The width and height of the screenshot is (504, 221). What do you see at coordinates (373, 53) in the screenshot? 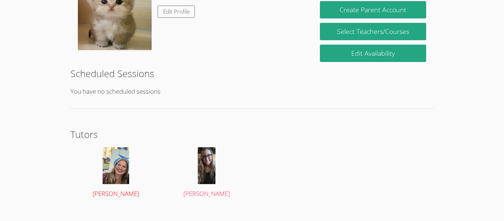
I see `a: Edit Availability` at bounding box center [373, 53].